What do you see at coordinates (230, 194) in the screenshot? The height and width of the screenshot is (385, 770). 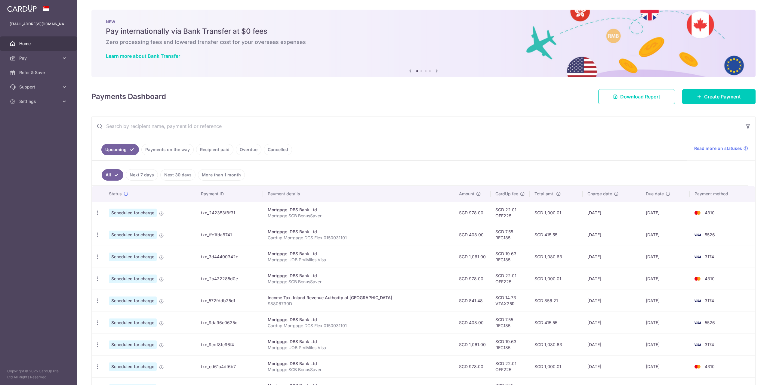 I see `th: Payment ID` at bounding box center [230, 194].